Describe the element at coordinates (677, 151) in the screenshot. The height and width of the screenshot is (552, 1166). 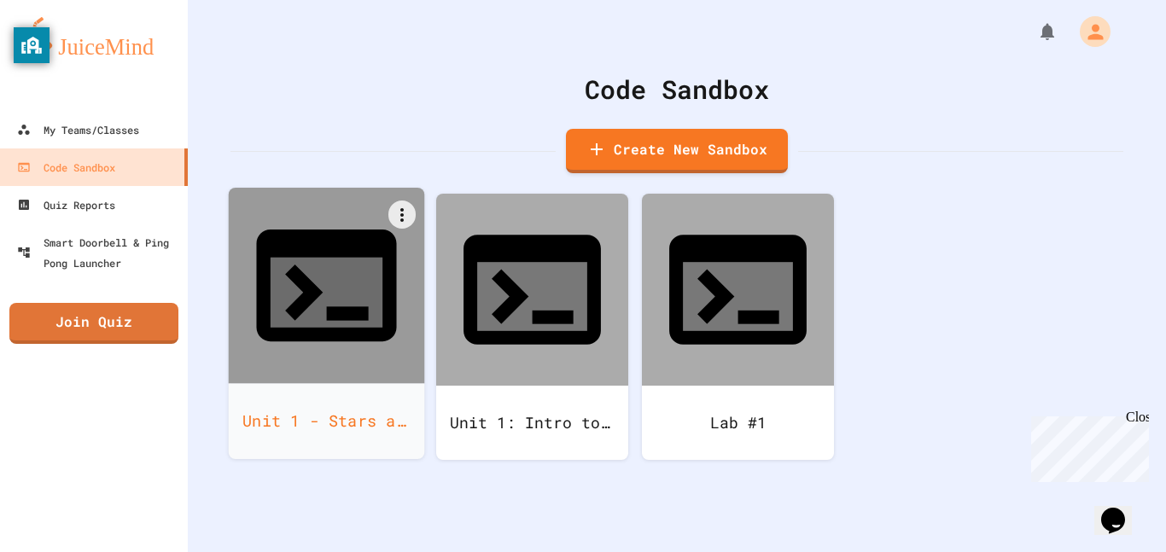
I see `a: Create New Sandbox` at that location.